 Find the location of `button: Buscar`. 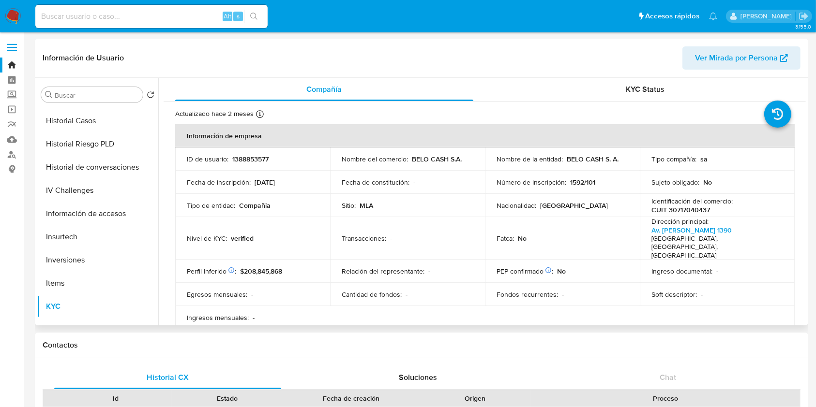

button: Buscar is located at coordinates (49, 95).